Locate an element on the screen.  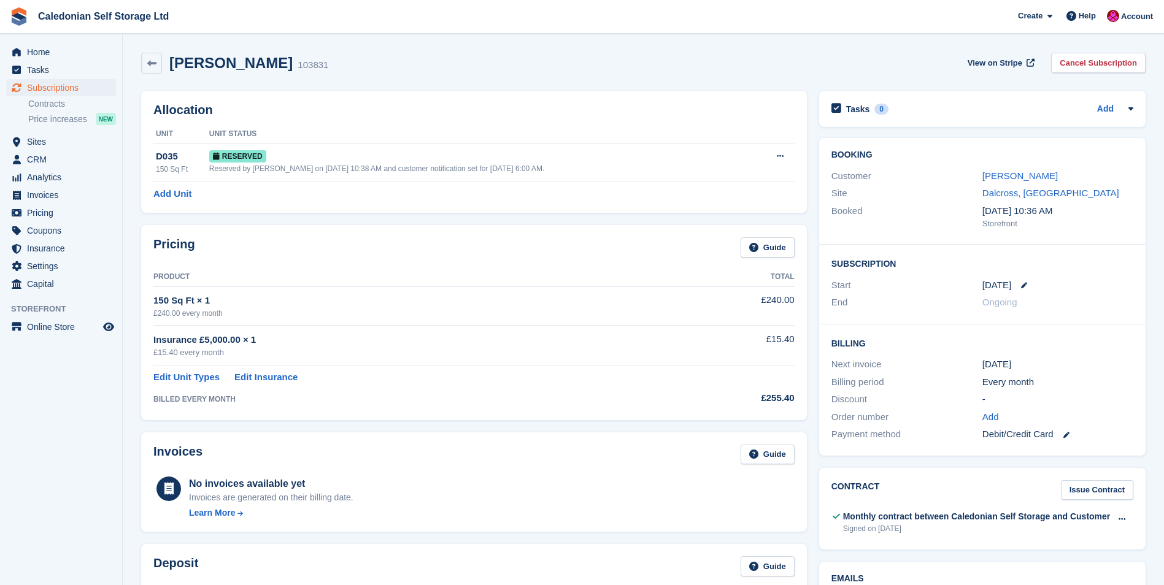
div: 150 Sq Ft × 1 is located at coordinates (414, 301).